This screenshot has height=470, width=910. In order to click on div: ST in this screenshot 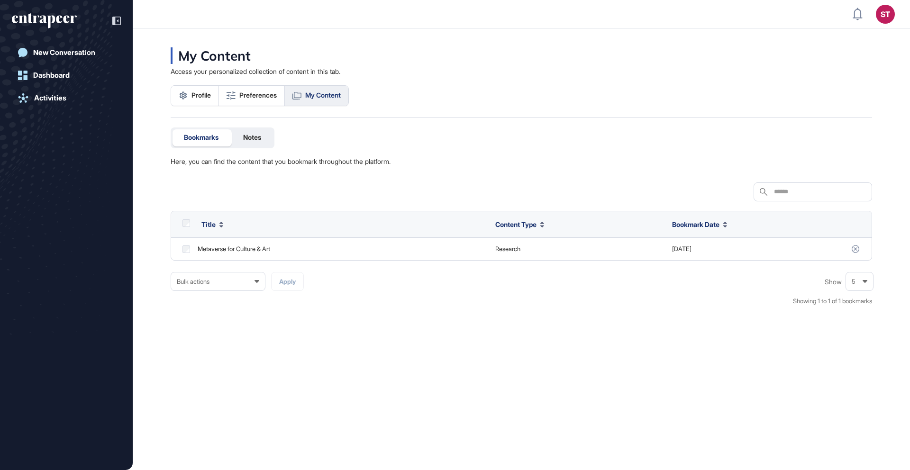, I will do `click(885, 14)`.